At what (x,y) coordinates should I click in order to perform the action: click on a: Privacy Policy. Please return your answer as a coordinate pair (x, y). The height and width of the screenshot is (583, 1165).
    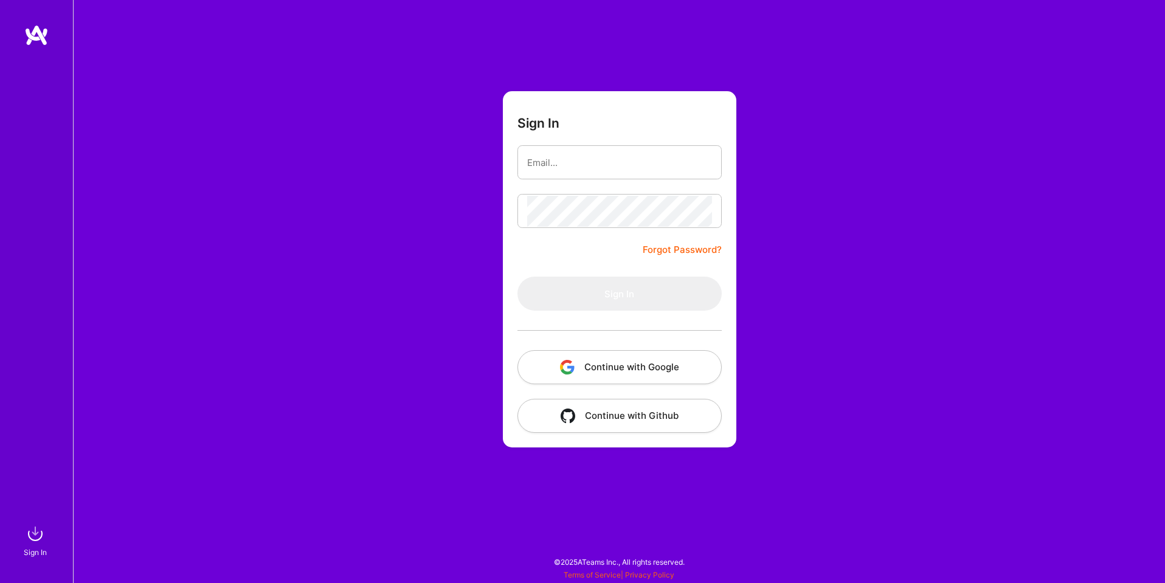
    Looking at the image, I should click on (650, 575).